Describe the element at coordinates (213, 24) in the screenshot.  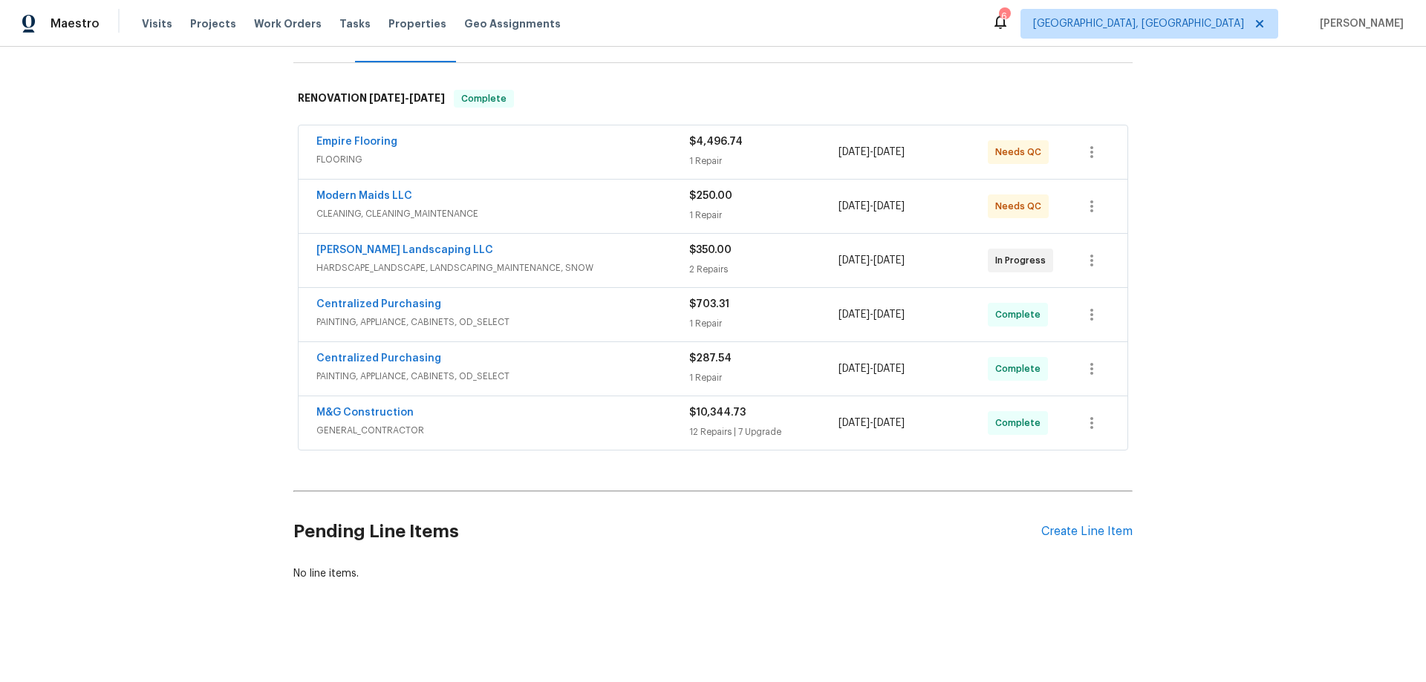
I see `span: Projects` at that location.